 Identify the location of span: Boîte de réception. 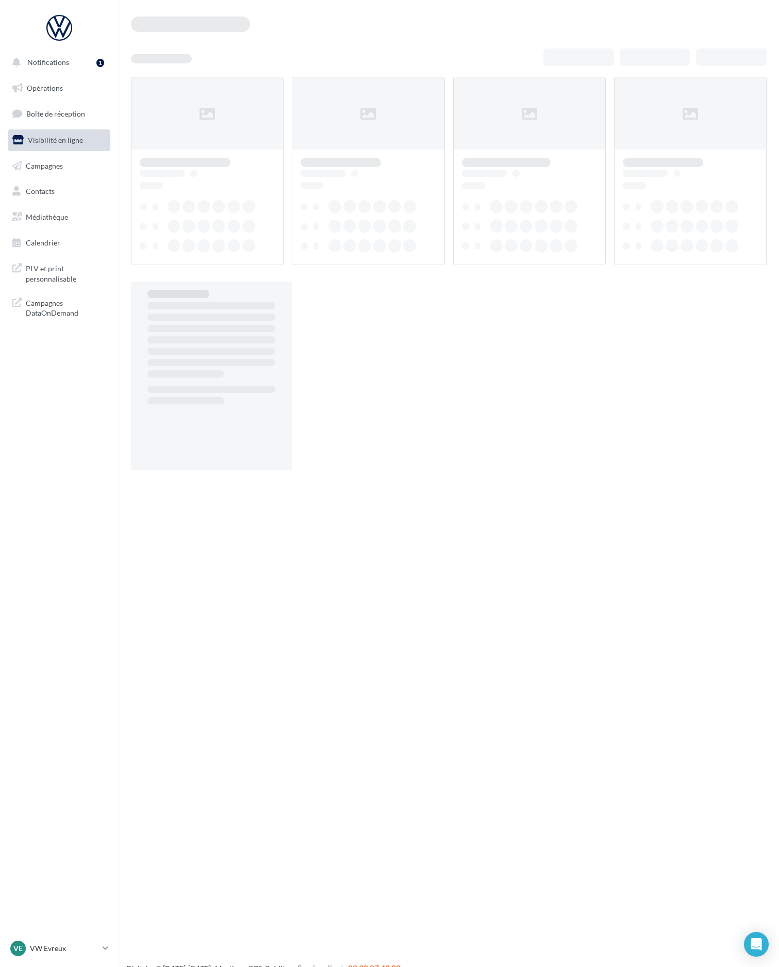
(56, 113).